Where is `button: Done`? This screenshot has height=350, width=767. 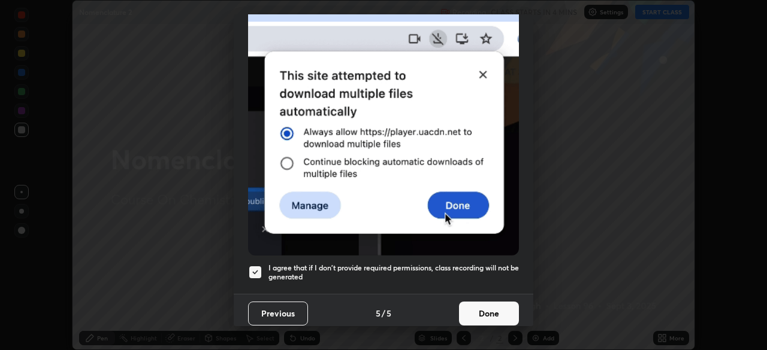 button: Done is located at coordinates (489, 314).